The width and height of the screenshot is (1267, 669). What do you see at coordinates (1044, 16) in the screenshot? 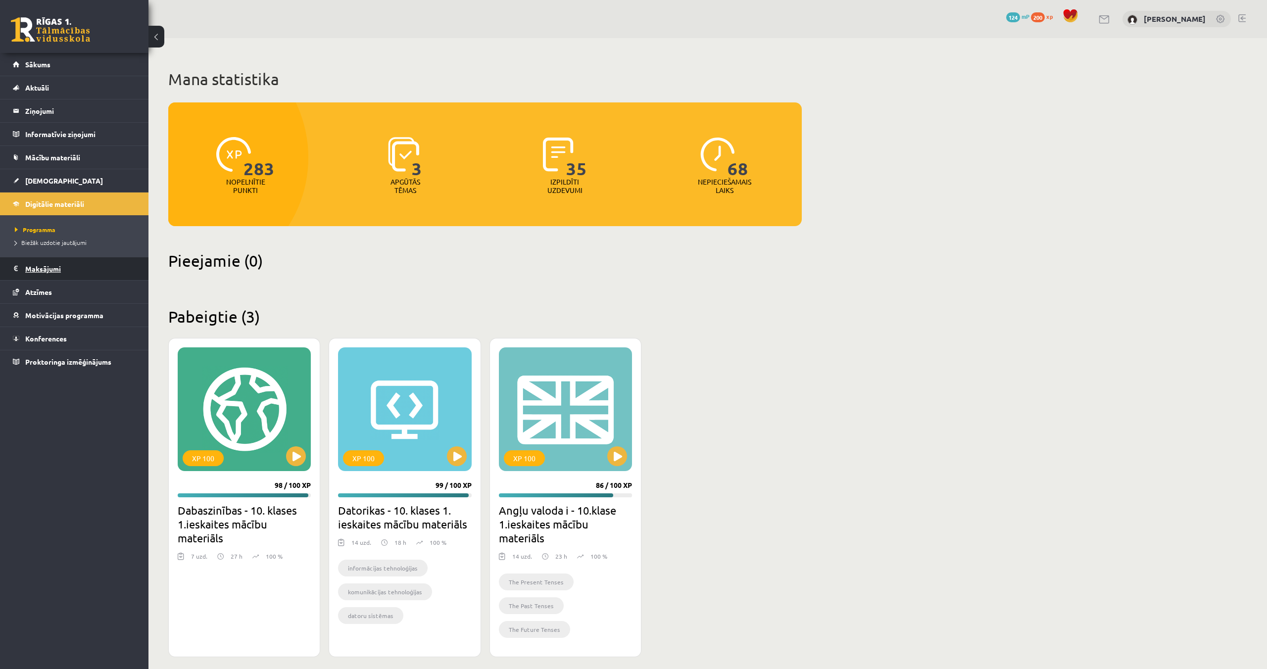
I see `a: 200 xp` at bounding box center [1044, 16].